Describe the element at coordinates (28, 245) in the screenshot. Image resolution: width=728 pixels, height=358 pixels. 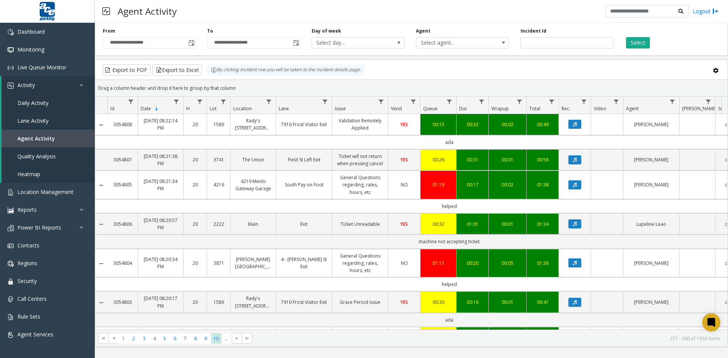
I see `span: Contacts` at that location.